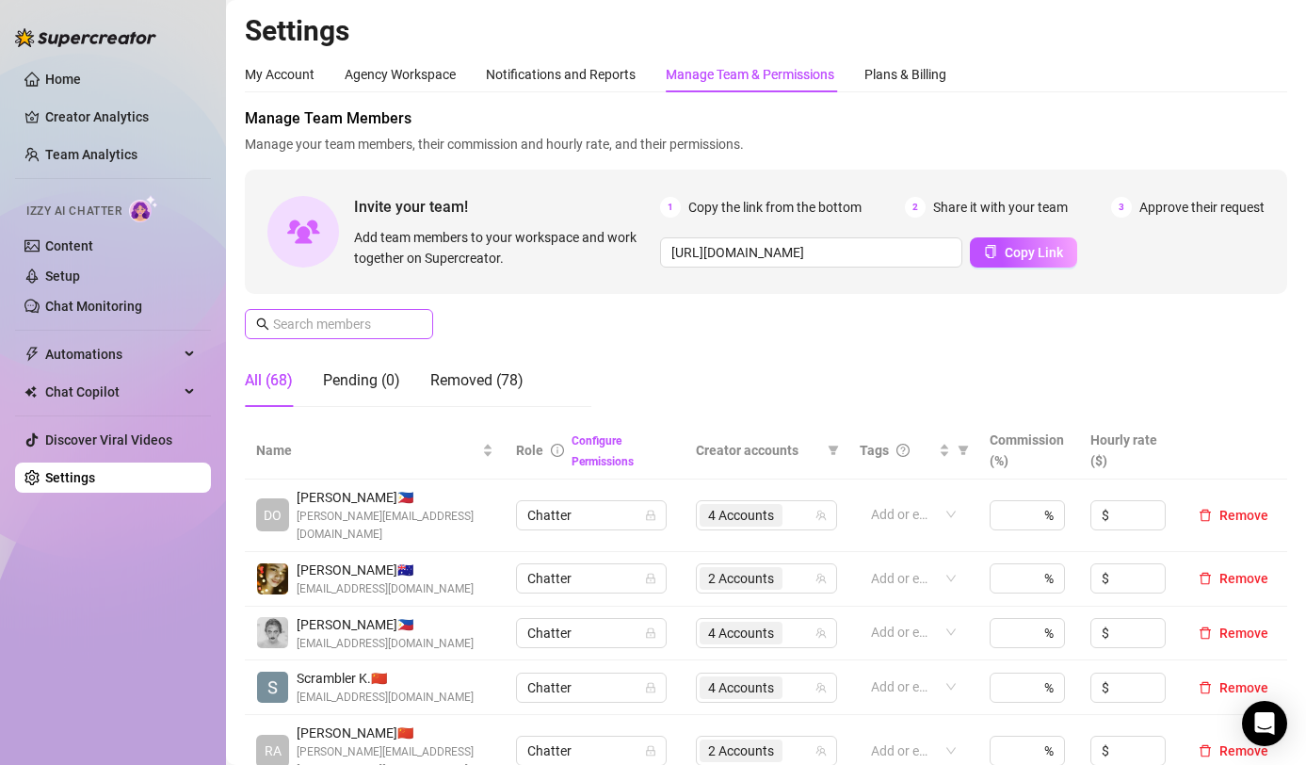 Image resolution: width=1306 pixels, height=765 pixels. I want to click on span: thunderbolt, so click(32, 354).